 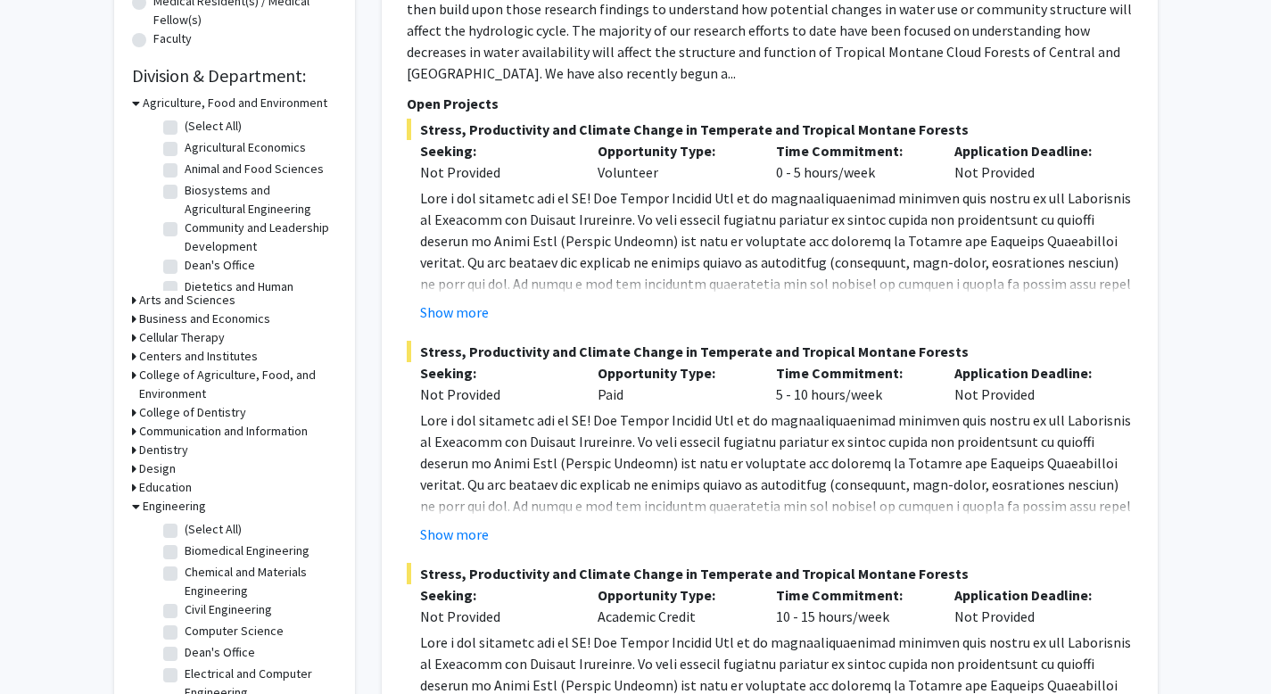 I want to click on h3: Cellular Therapy, so click(x=182, y=337).